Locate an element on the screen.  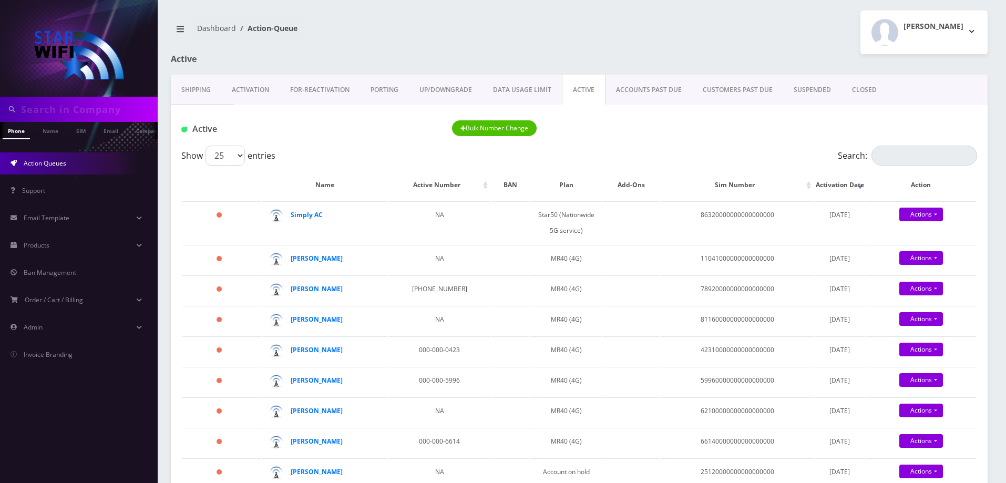
th: Activation Date: activate to sort column ascending is located at coordinates (840, 185).